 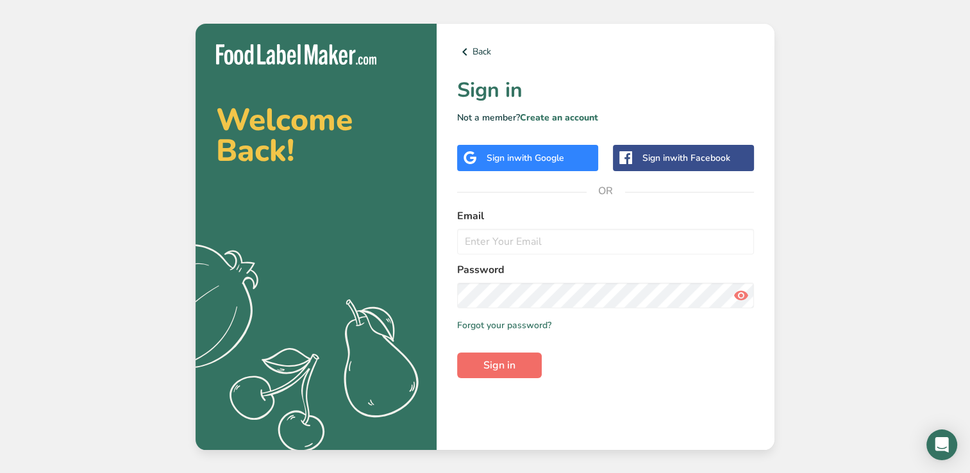 What do you see at coordinates (504, 325) in the screenshot?
I see `a: Forgot your password?` at bounding box center [504, 325].